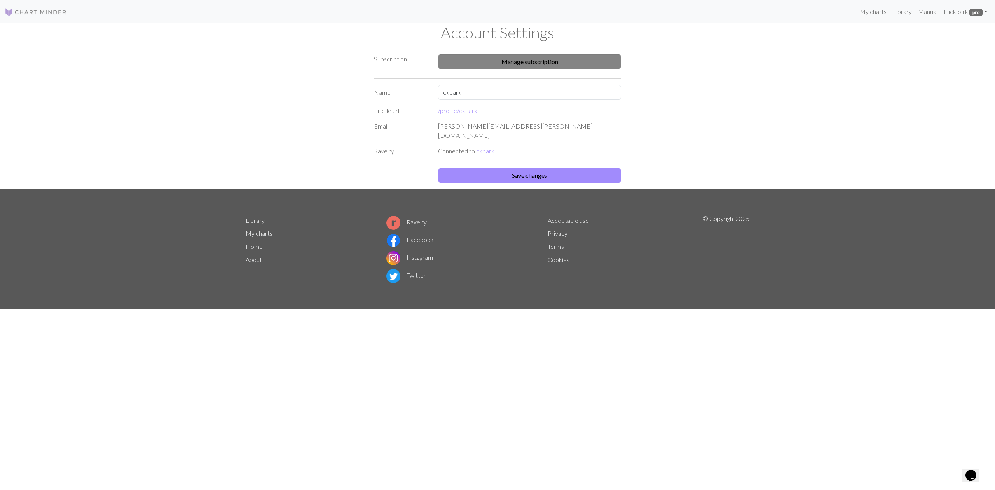 This screenshot has width=995, height=490. What do you see at coordinates (497, 33) in the screenshot?
I see `h1: Account Settings` at bounding box center [497, 33].